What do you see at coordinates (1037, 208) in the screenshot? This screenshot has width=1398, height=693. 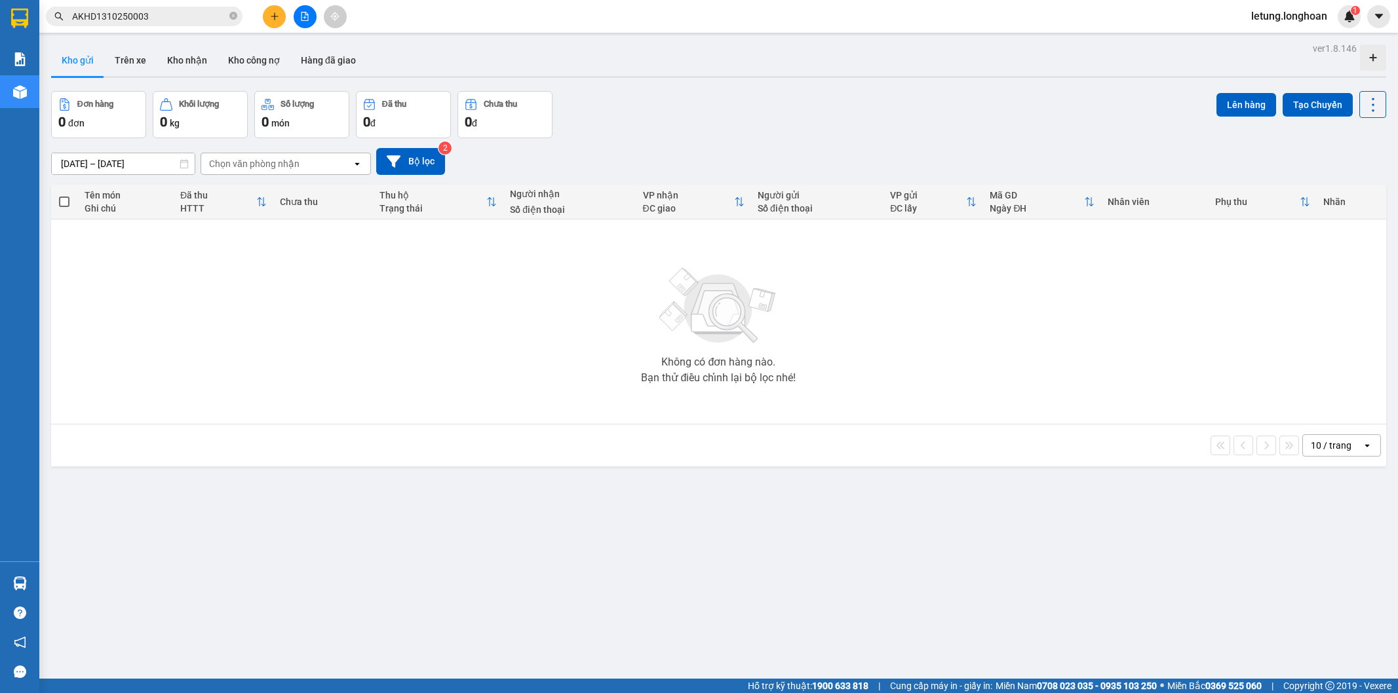 I see `div: Ngày ĐH` at bounding box center [1037, 208].